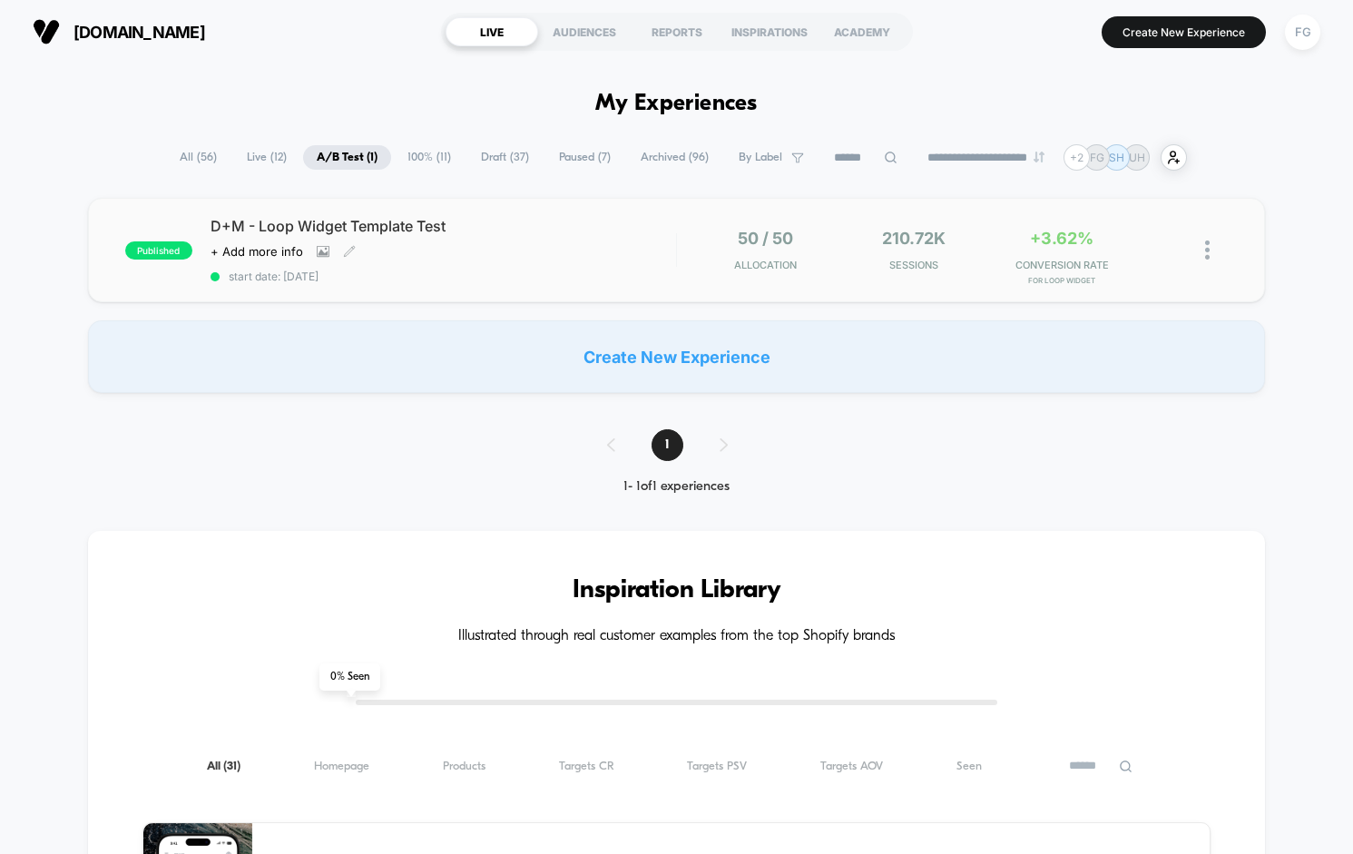  I want to click on span: Targets CR, so click(586, 766).